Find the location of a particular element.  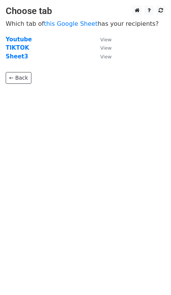

h3: Choose tab is located at coordinates (86, 11).